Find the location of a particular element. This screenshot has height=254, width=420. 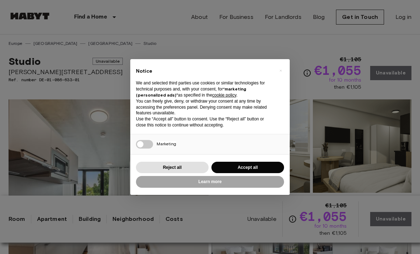

p: We and selected third parties use cookies or similar technologies for technical purposes and, wit... is located at coordinates (204, 89).